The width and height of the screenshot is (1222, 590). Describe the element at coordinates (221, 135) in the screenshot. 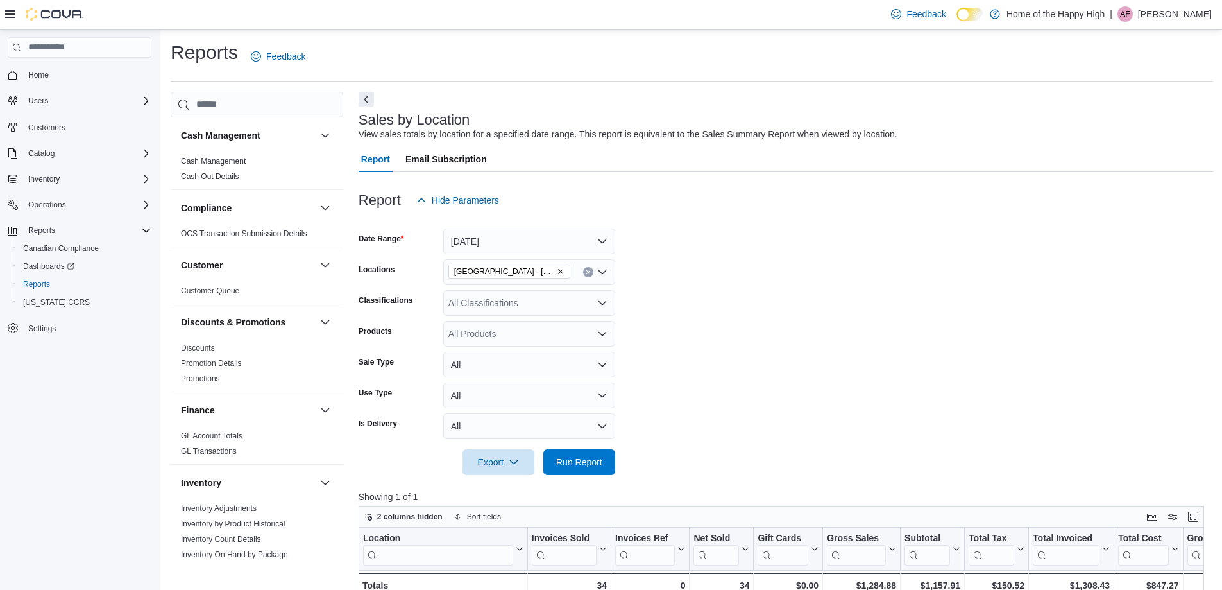

I see `h3: Cash Management` at that location.